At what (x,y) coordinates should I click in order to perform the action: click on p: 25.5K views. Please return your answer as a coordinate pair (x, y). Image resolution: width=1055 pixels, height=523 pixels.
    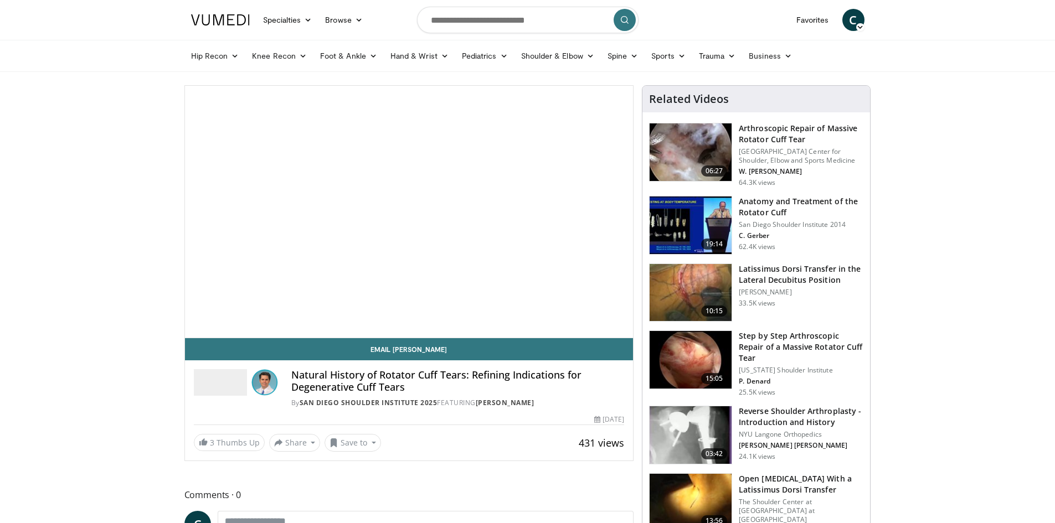
    Looking at the image, I should click on (757, 393).